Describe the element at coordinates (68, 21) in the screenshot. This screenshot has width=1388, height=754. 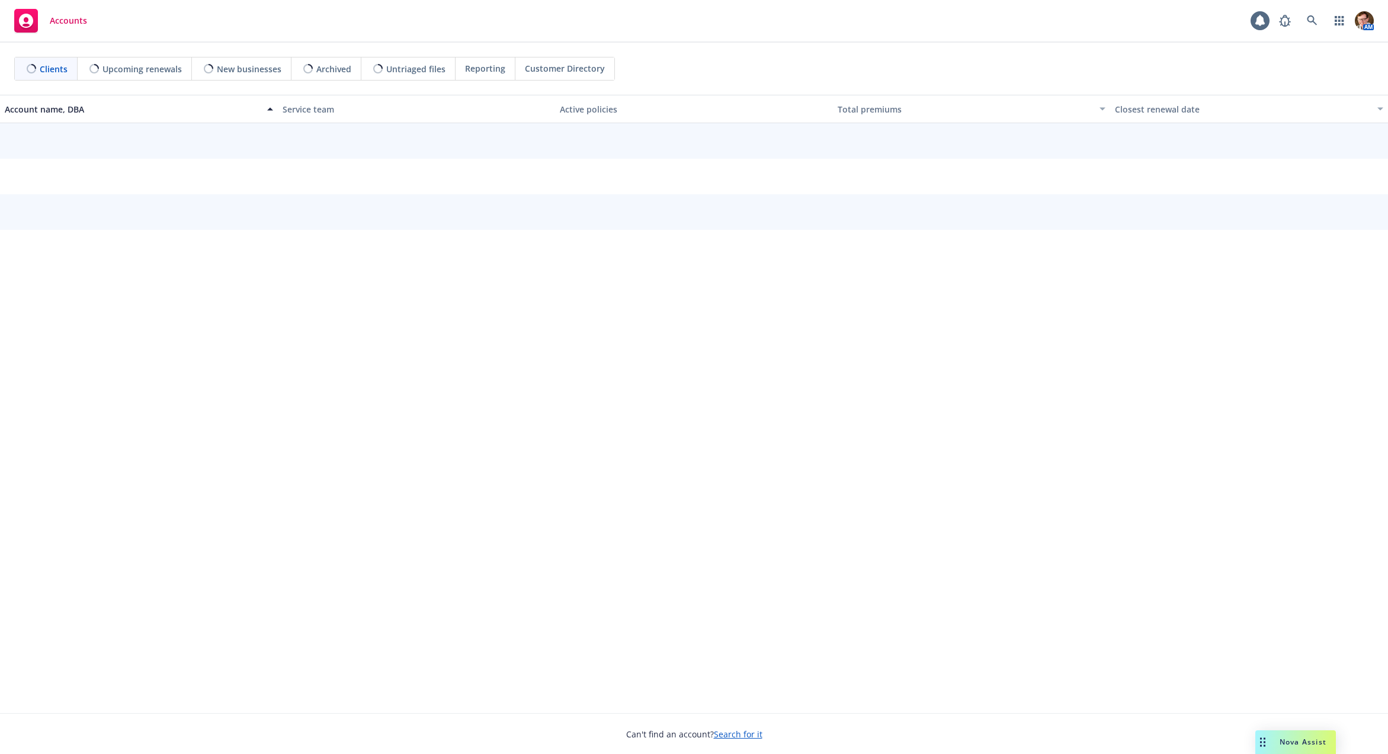
I see `span: Accounts` at that location.